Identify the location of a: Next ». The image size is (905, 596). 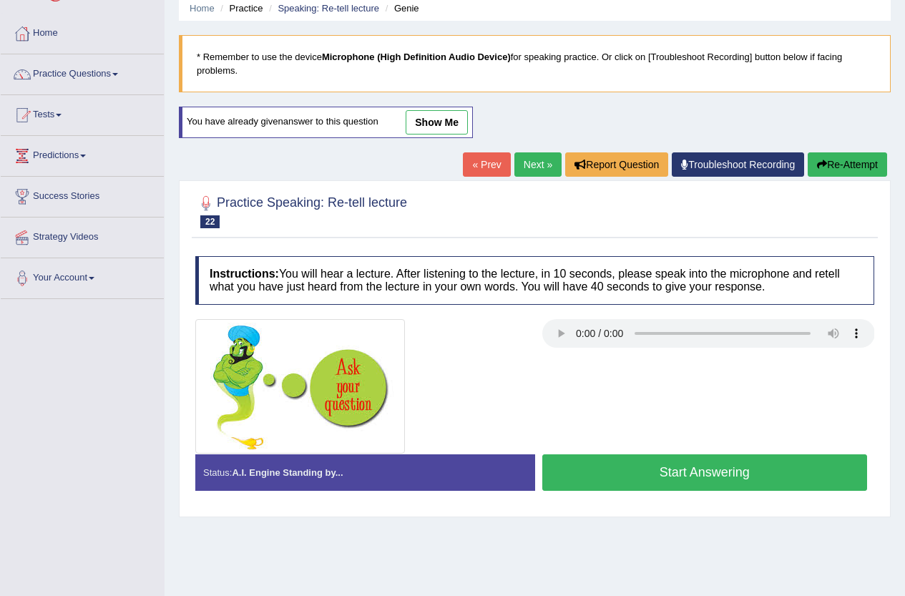
(538, 165).